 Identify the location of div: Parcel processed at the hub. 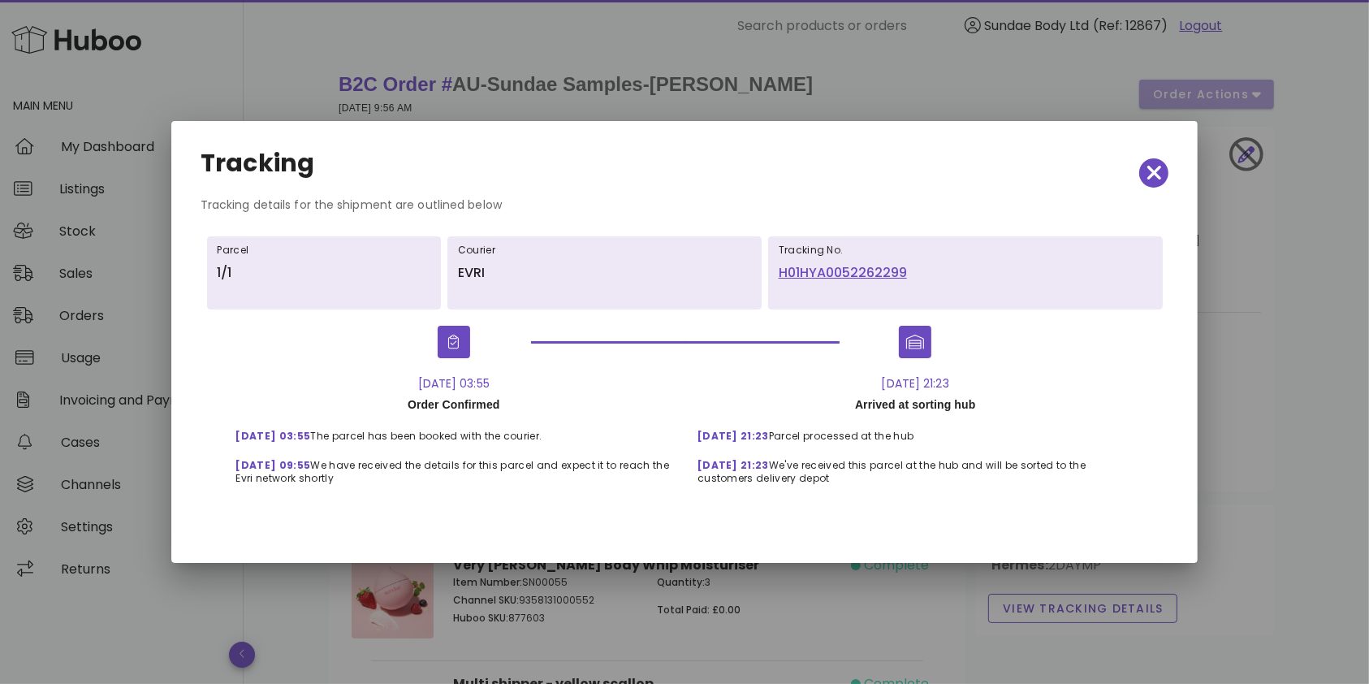
(915, 431).